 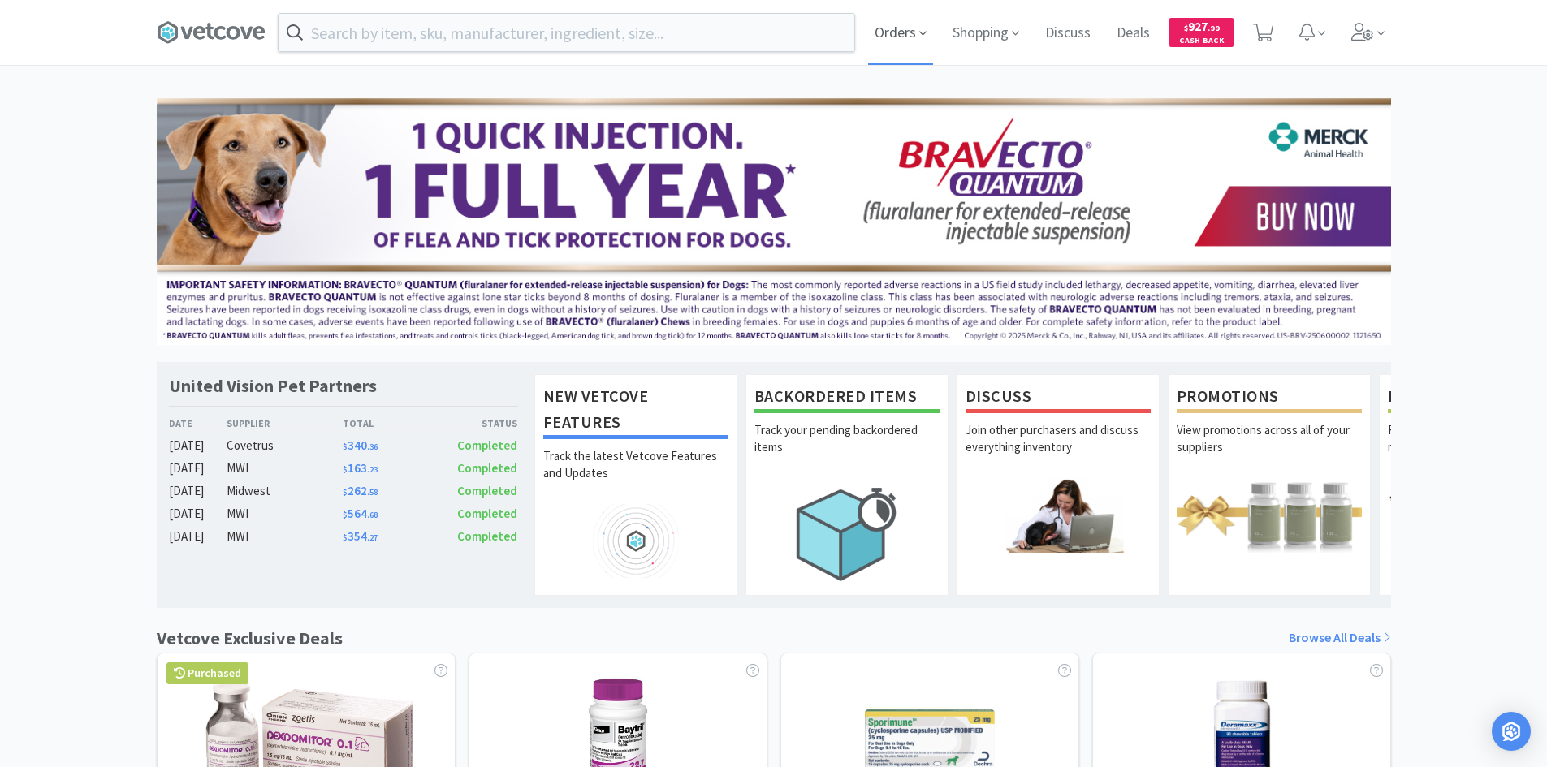 What do you see at coordinates (1058, 450) in the screenshot?
I see `p: Join other purchasers and discuss everything inventory` at bounding box center [1058, 450].